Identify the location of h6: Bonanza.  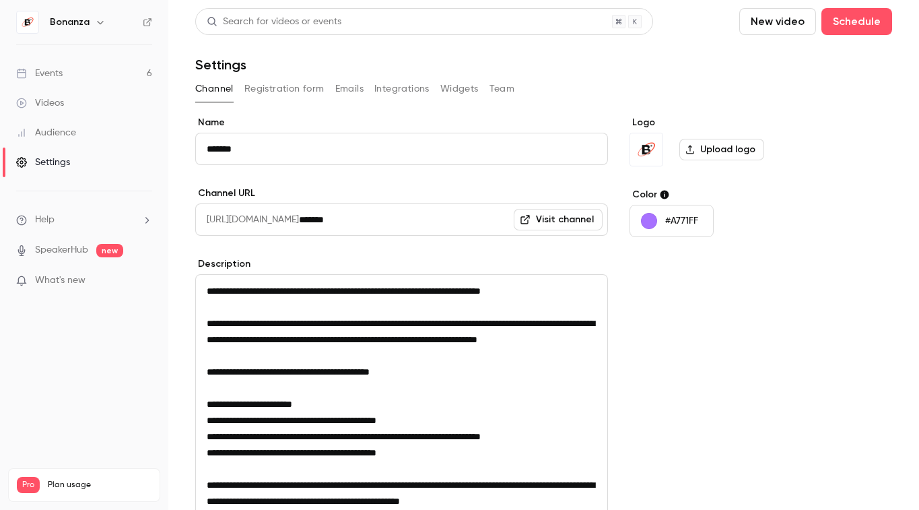
(69, 22).